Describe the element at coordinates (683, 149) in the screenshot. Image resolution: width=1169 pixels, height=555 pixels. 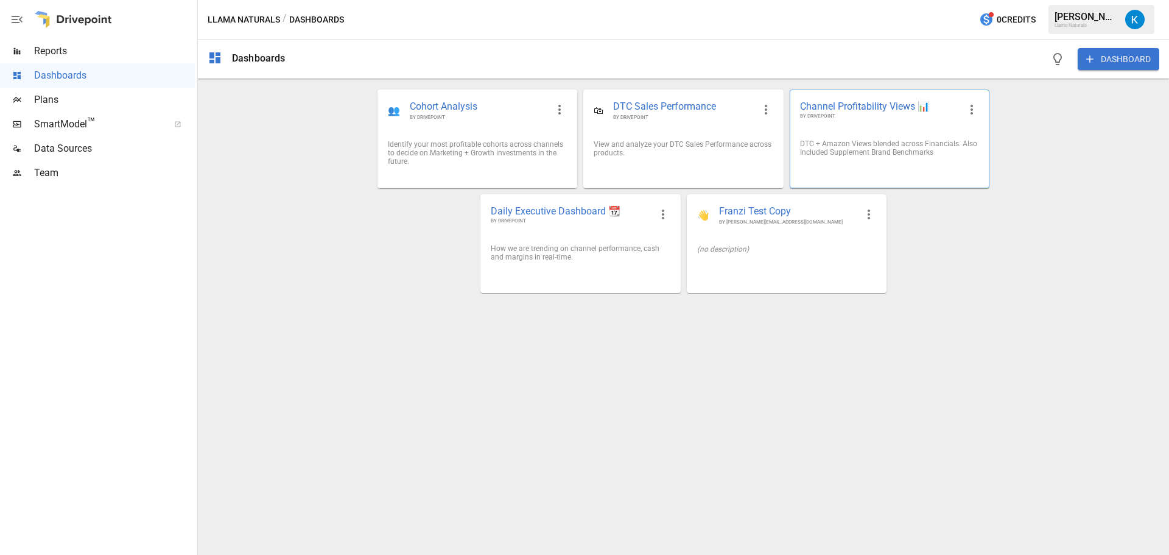
I see `div: View and analyze your DTC Sales Performance across products.` at that location.